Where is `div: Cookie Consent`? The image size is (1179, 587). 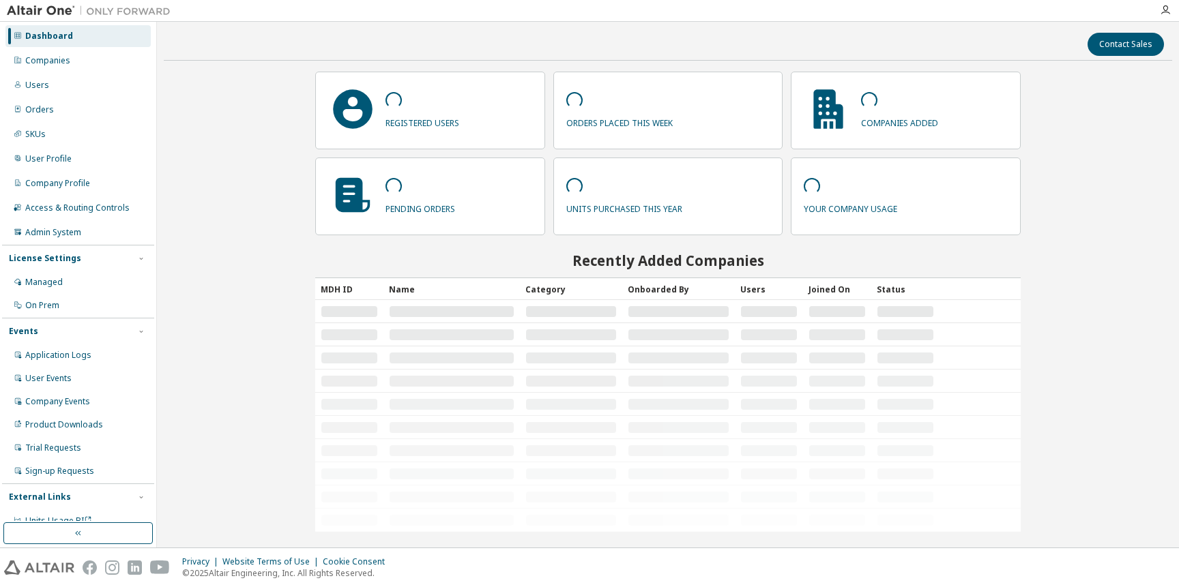
div: Cookie Consent is located at coordinates (357, 562).